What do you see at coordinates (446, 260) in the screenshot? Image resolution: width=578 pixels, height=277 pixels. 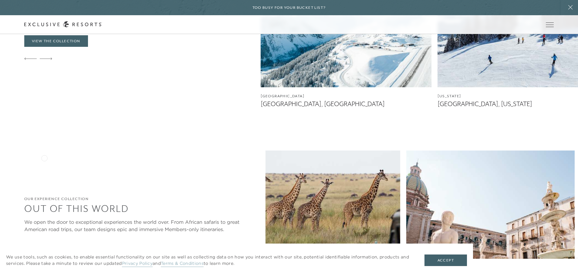 I see `button: Accept` at bounding box center [446, 260].